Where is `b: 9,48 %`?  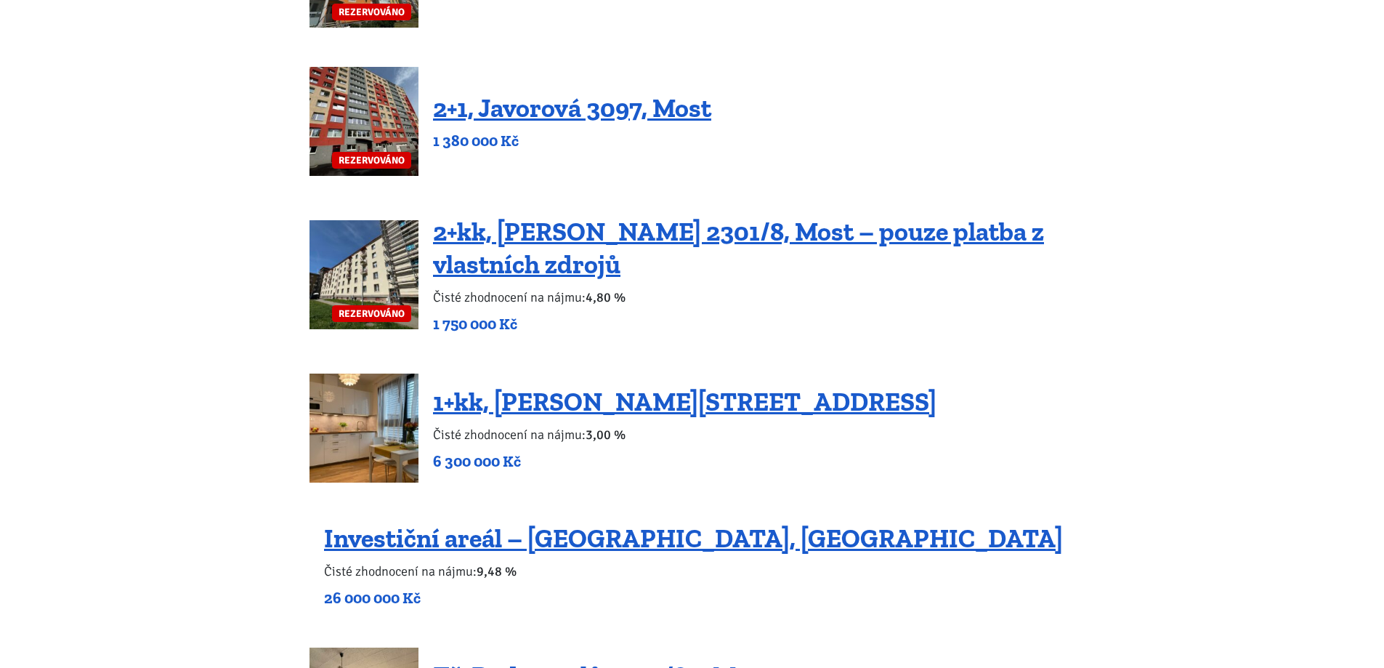 b: 9,48 % is located at coordinates (496, 571).